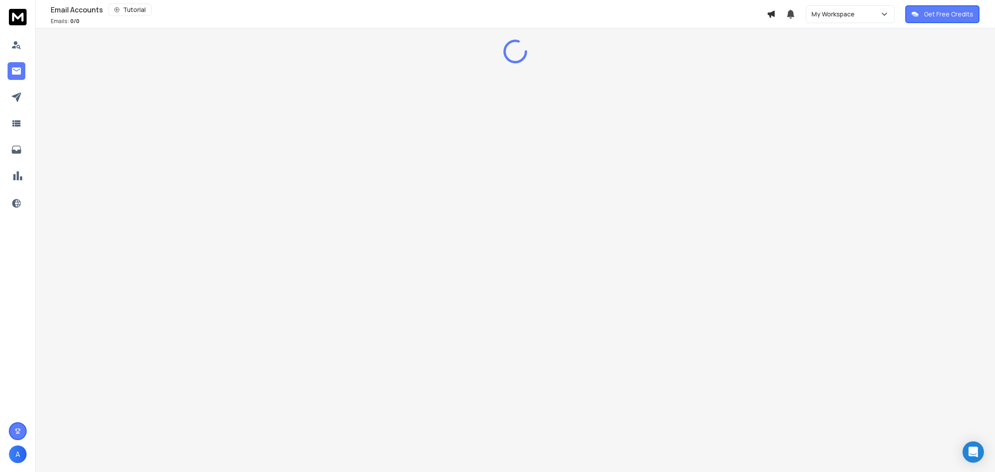 The image size is (995, 472). I want to click on p: My Workspace, so click(835, 14).